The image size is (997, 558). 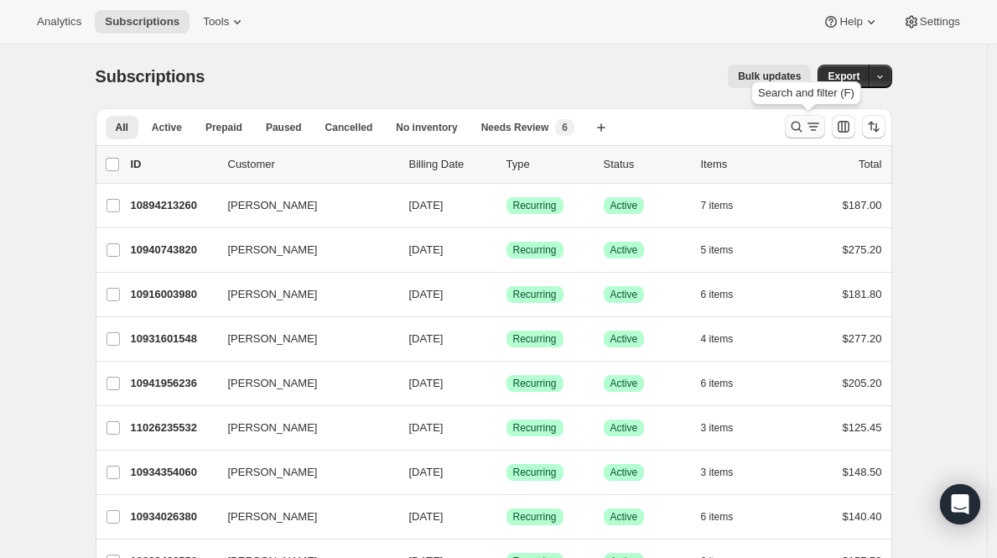 I want to click on span: Export, so click(x=843, y=76).